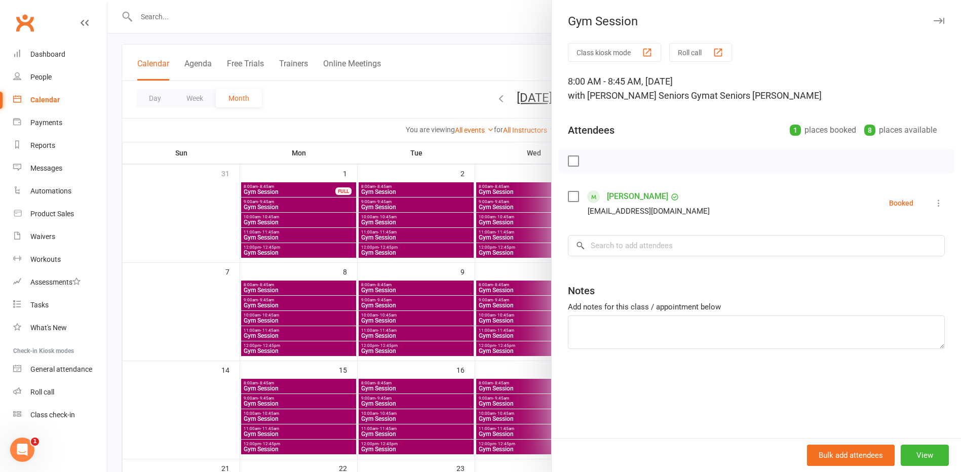 This screenshot has width=961, height=472. Describe the element at coordinates (43, 237) in the screenshot. I see `div: Waivers` at that location.